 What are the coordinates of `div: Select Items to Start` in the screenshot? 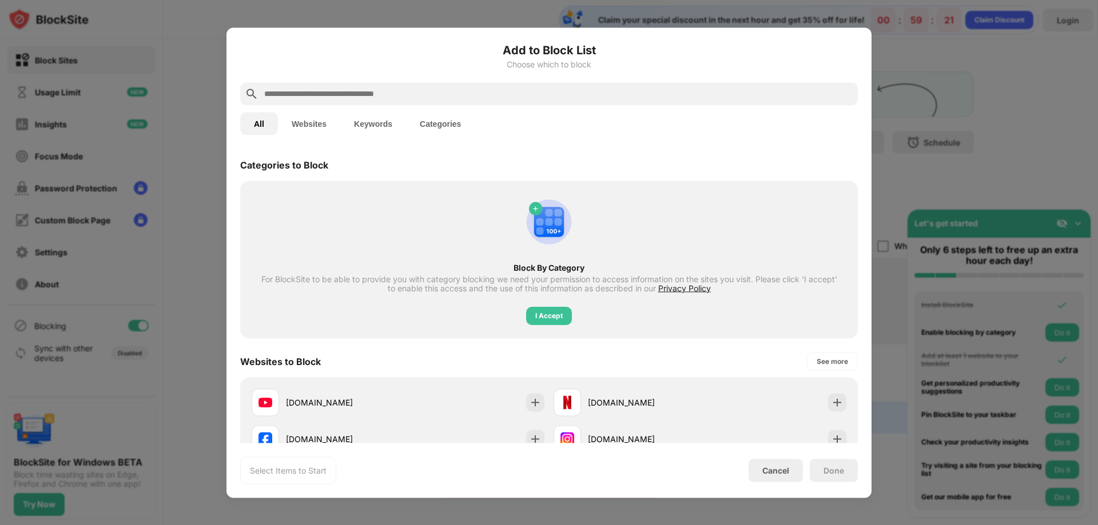 It's located at (288, 470).